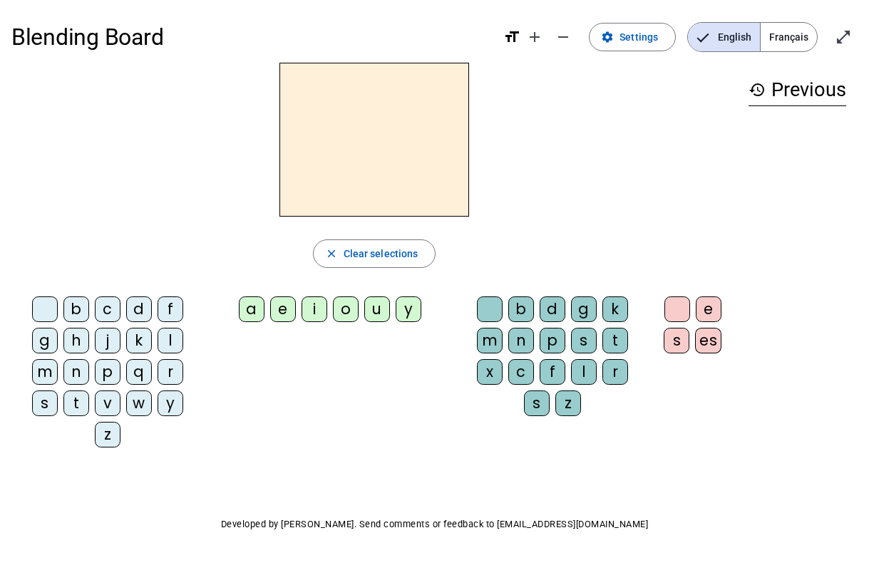 This screenshot has height=575, width=869. What do you see at coordinates (374, 254) in the screenshot?
I see `button: Clear selections` at bounding box center [374, 254].